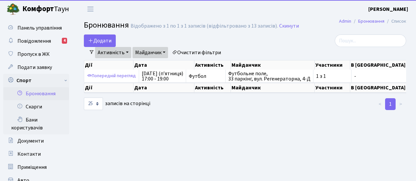  Describe the element at coordinates (64, 41) in the screenshot. I see `div: 4` at that location.